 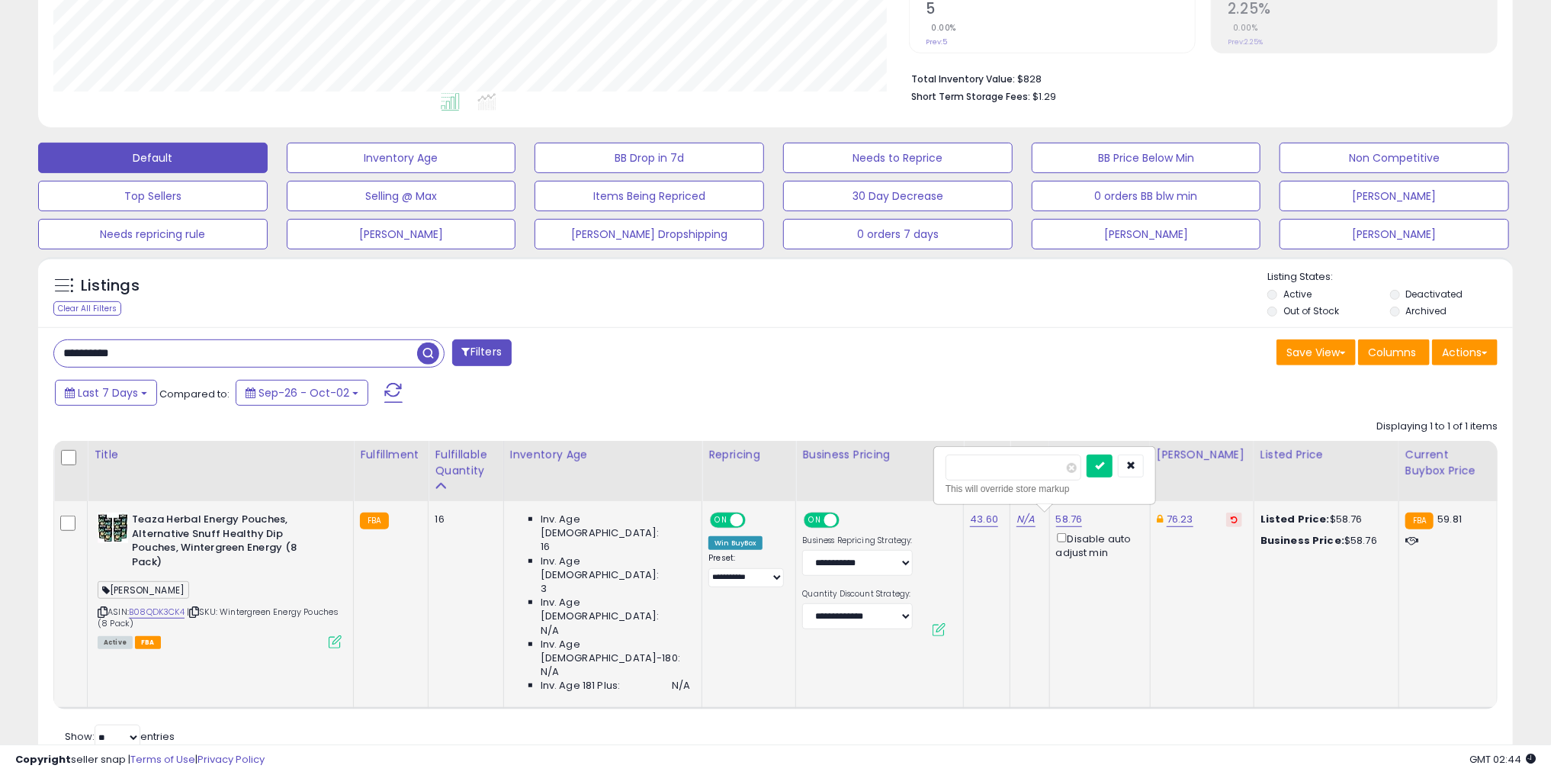 What do you see at coordinates (194, 394) in the screenshot?
I see `span: Compared to:` at bounding box center [194, 394].